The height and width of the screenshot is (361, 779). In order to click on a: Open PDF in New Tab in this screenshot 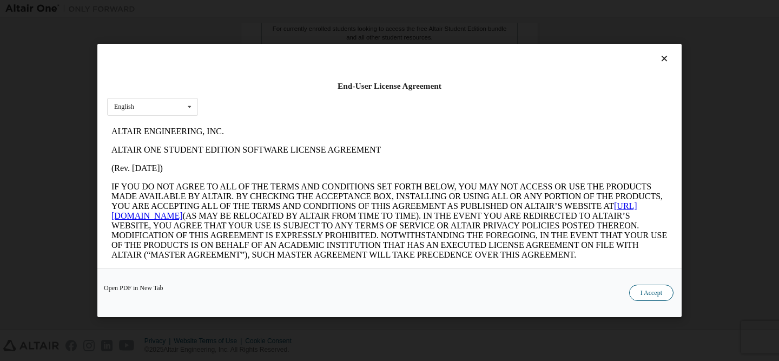, I will do `click(134, 288)`.